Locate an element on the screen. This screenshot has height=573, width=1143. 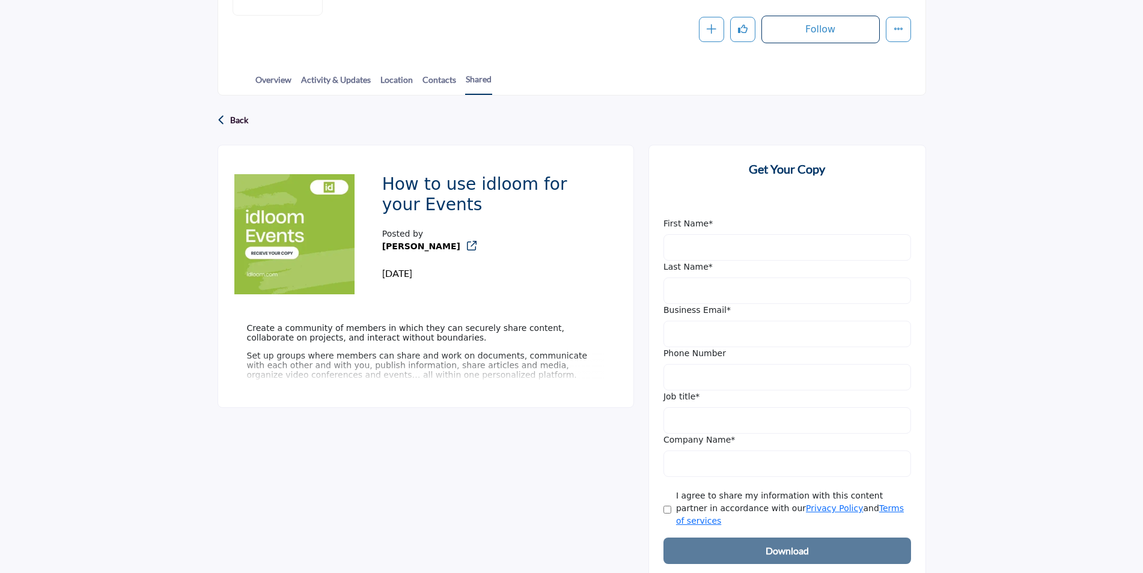
a: Overview is located at coordinates (273, 84).